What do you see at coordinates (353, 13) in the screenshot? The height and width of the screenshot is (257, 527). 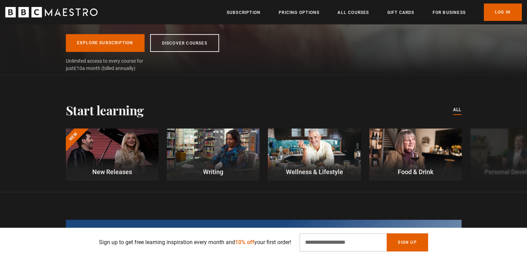 I see `a: All Courses` at bounding box center [353, 13].